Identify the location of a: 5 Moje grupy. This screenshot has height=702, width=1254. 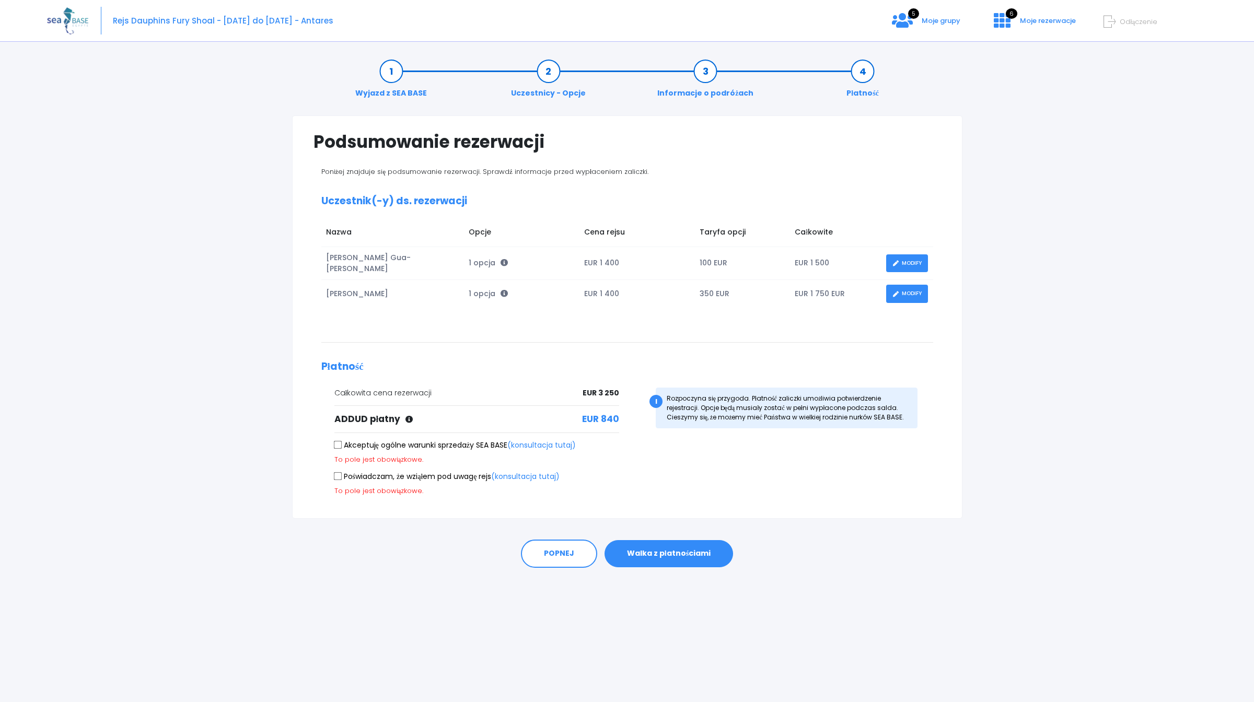
(926, 24).